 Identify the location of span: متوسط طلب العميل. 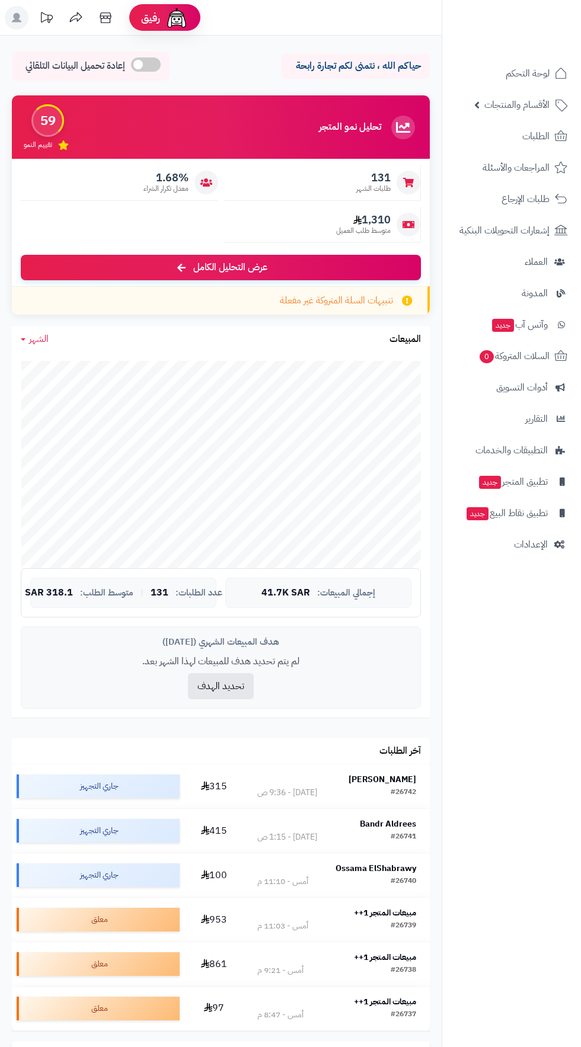
(363, 231).